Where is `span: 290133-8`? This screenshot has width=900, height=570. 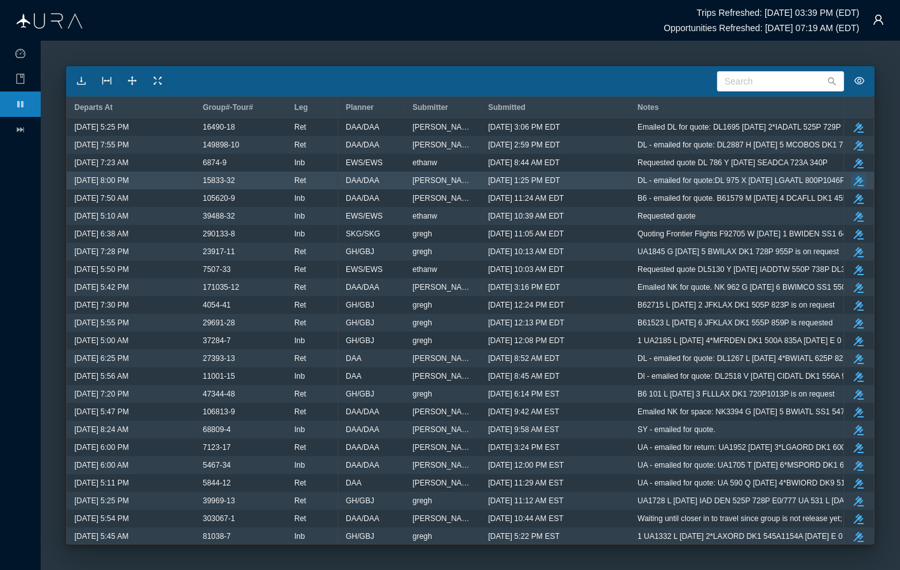 span: 290133-8 is located at coordinates (219, 234).